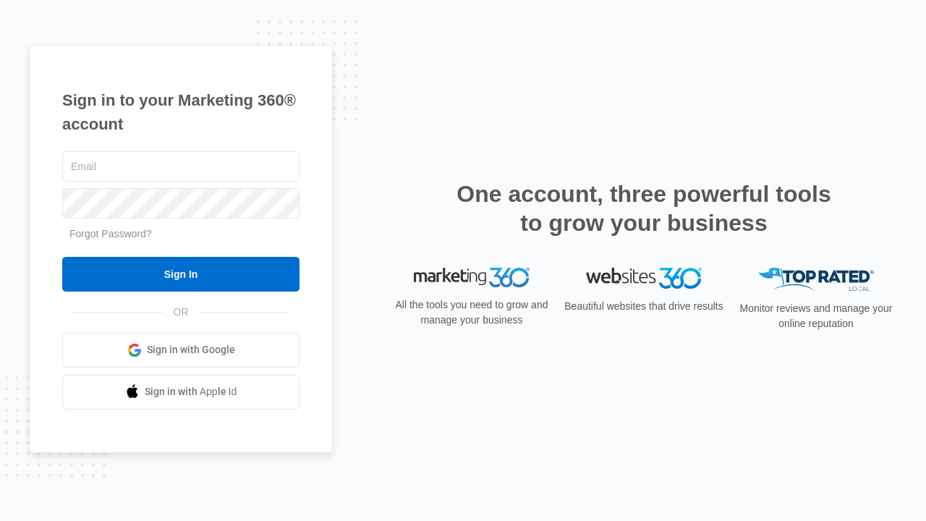 The width and height of the screenshot is (926, 521). Describe the element at coordinates (181, 274) in the screenshot. I see `input: Sign In` at that location.